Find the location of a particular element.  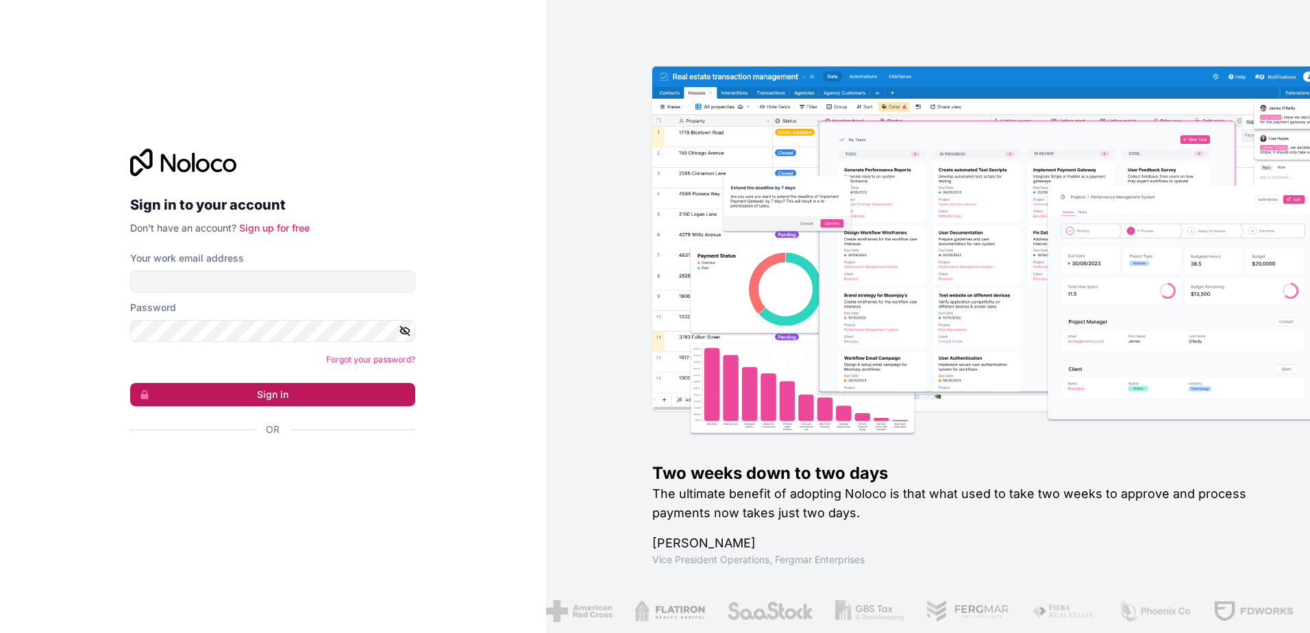

h1: Two weeks down to two days is located at coordinates (959, 473).